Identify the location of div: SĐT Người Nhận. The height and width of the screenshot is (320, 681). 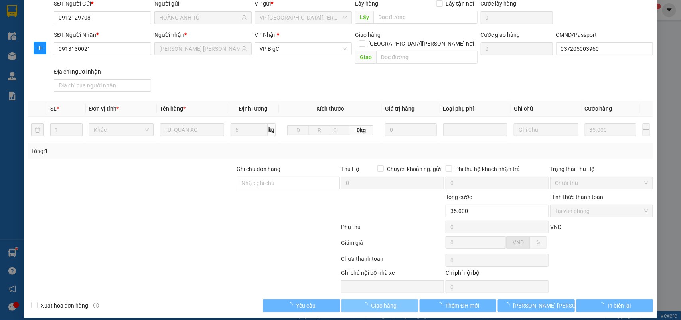
(103, 35).